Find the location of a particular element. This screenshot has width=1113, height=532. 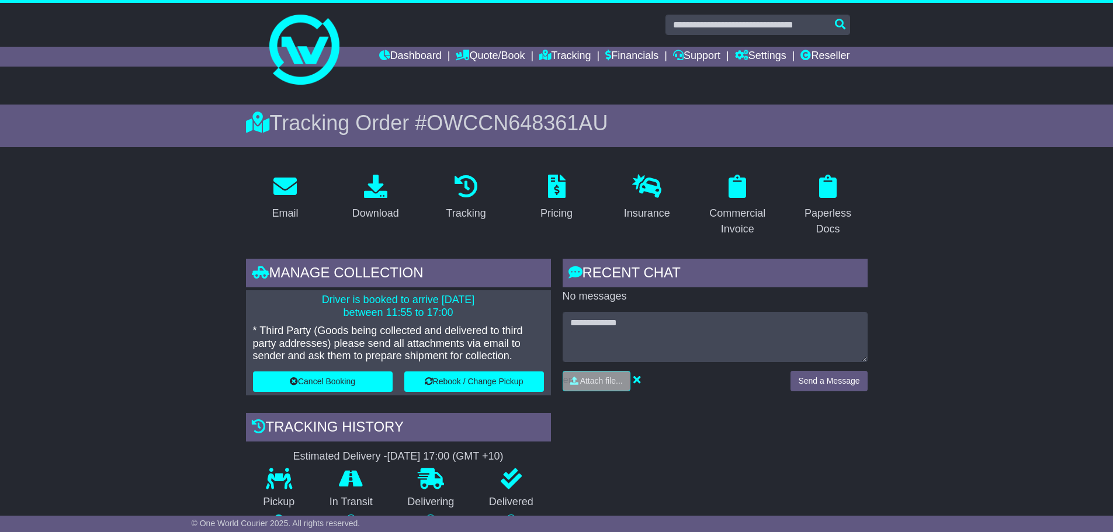

div: Tracking Order # is located at coordinates (557, 123).